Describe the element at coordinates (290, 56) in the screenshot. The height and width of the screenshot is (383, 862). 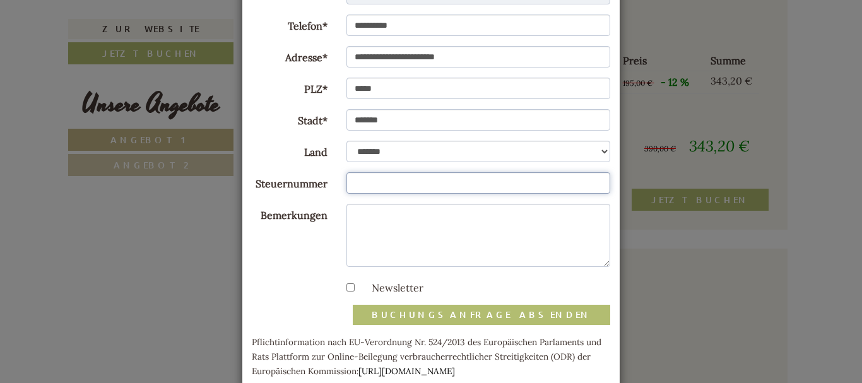
I see `label: Adresse*` at that location.